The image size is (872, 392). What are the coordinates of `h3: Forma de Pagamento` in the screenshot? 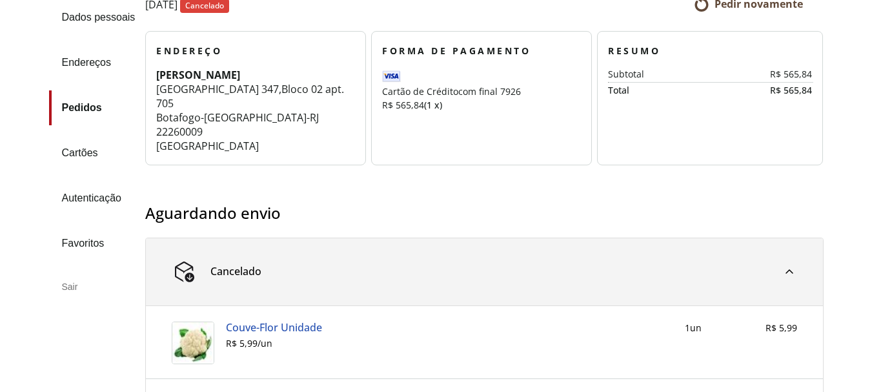 It's located at (481, 51).